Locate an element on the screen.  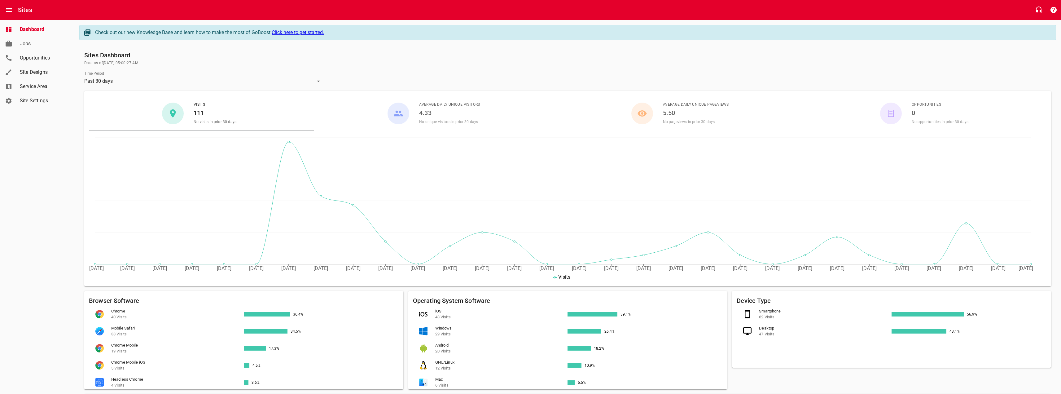
span: Site Settings is located at coordinates (43, 101).